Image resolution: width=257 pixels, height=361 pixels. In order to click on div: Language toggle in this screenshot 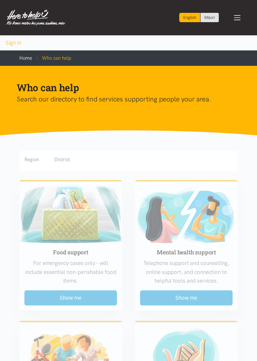, I will do `click(199, 17)`.